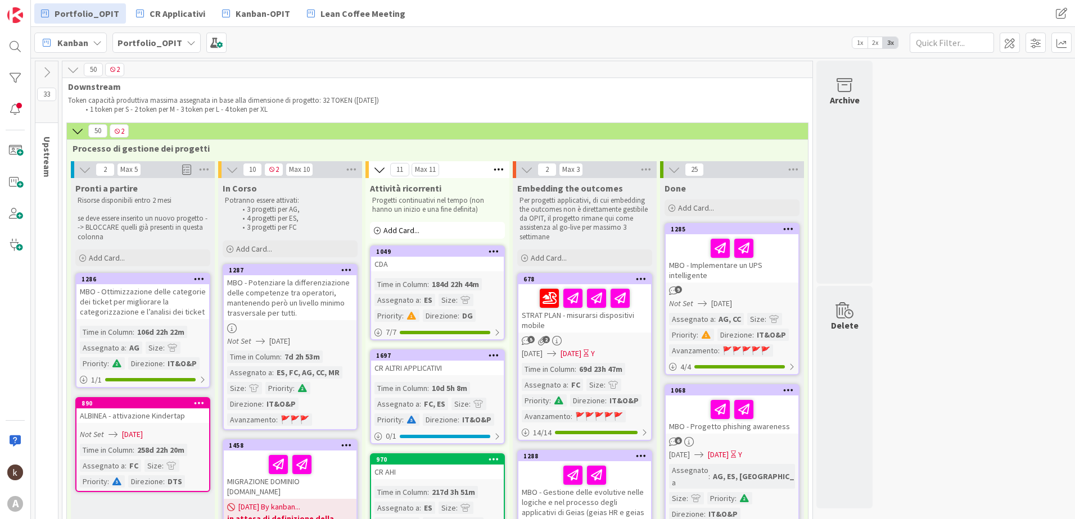  Describe the element at coordinates (405, 188) in the screenshot. I see `span: Attività ricorrenti` at that location.